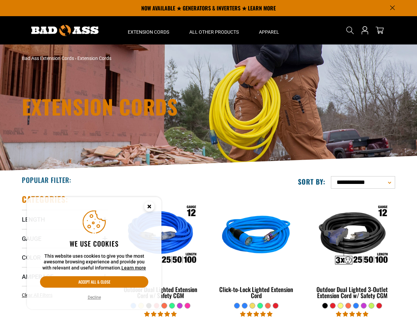  I want to click on summary: Apparel, so click(269, 30).